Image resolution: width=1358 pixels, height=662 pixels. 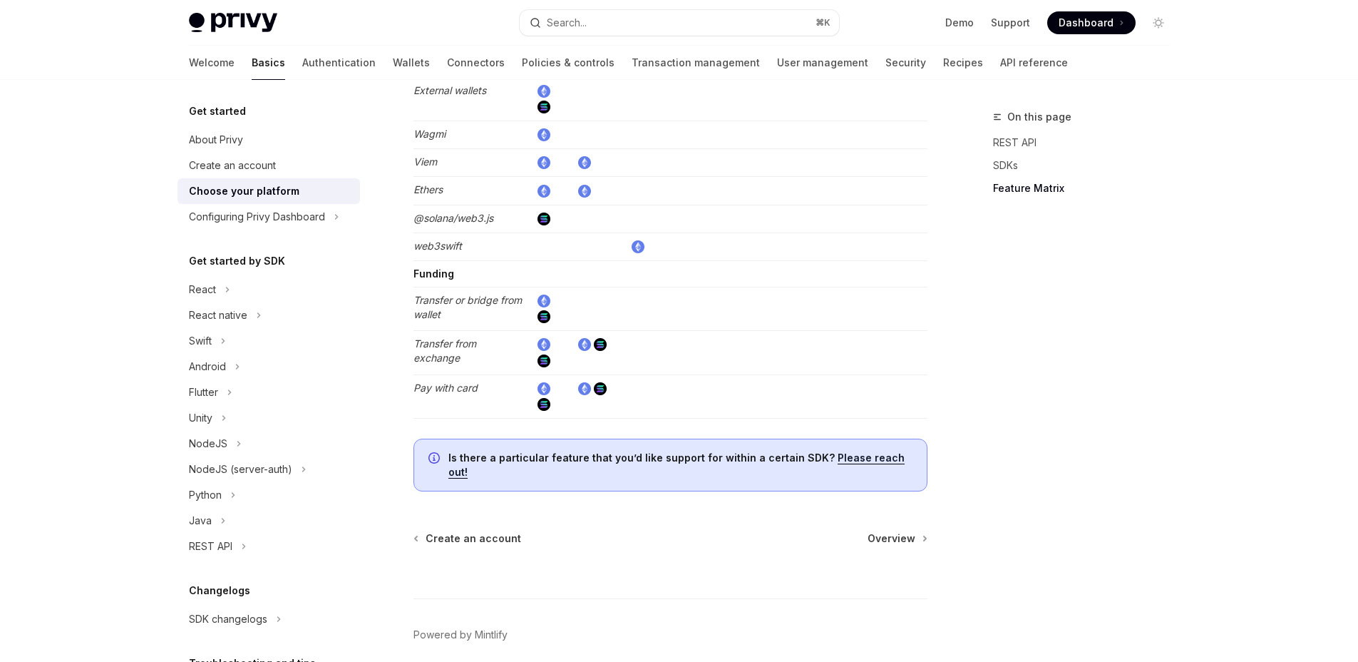 What do you see at coordinates (679, 23) in the screenshot?
I see `button: Search...⌘K` at bounding box center [679, 23].